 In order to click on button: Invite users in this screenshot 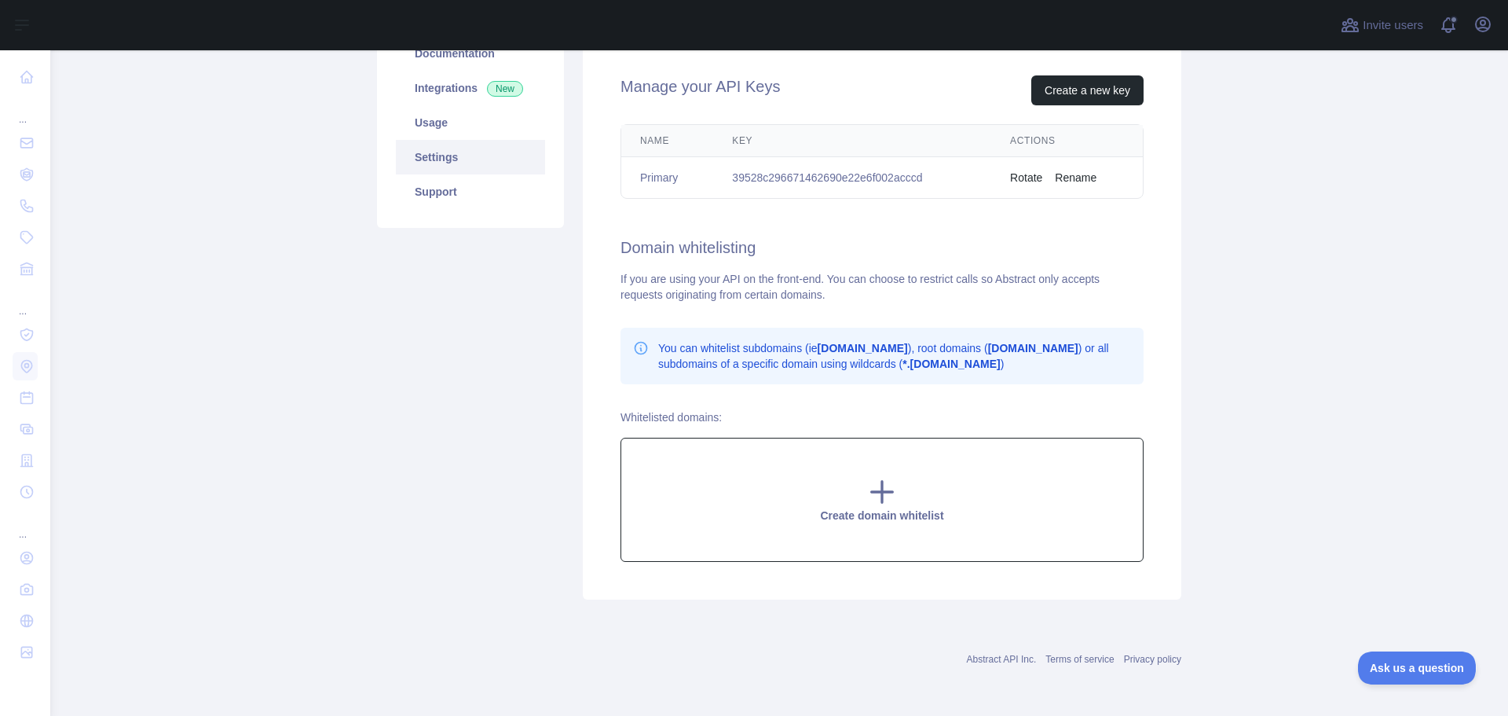, I will do `click(1382, 25)`.